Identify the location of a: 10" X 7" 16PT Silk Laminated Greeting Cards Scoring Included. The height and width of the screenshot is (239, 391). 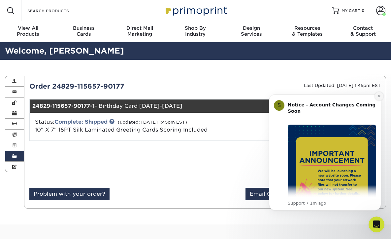
(121, 129).